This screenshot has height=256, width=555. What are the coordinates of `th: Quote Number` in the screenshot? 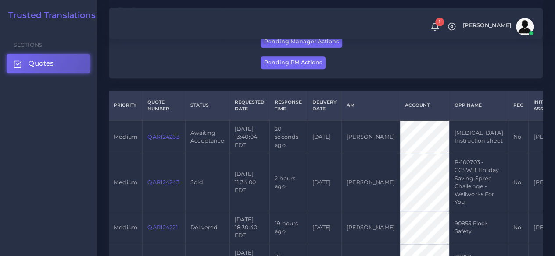 It's located at (164, 106).